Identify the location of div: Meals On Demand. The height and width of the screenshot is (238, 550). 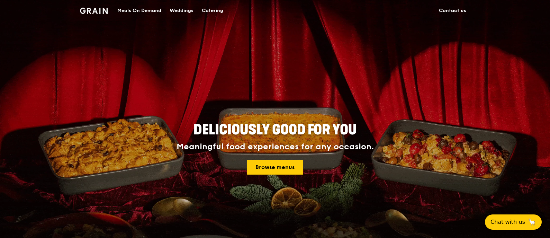
(139, 11).